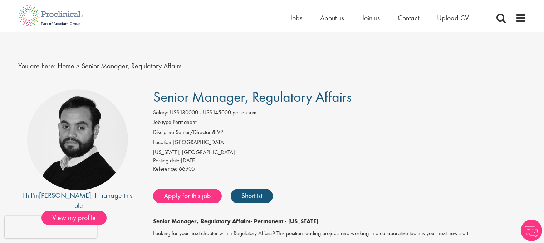 This screenshot has height=243, width=544. I want to click on span: Jobs, so click(296, 18).